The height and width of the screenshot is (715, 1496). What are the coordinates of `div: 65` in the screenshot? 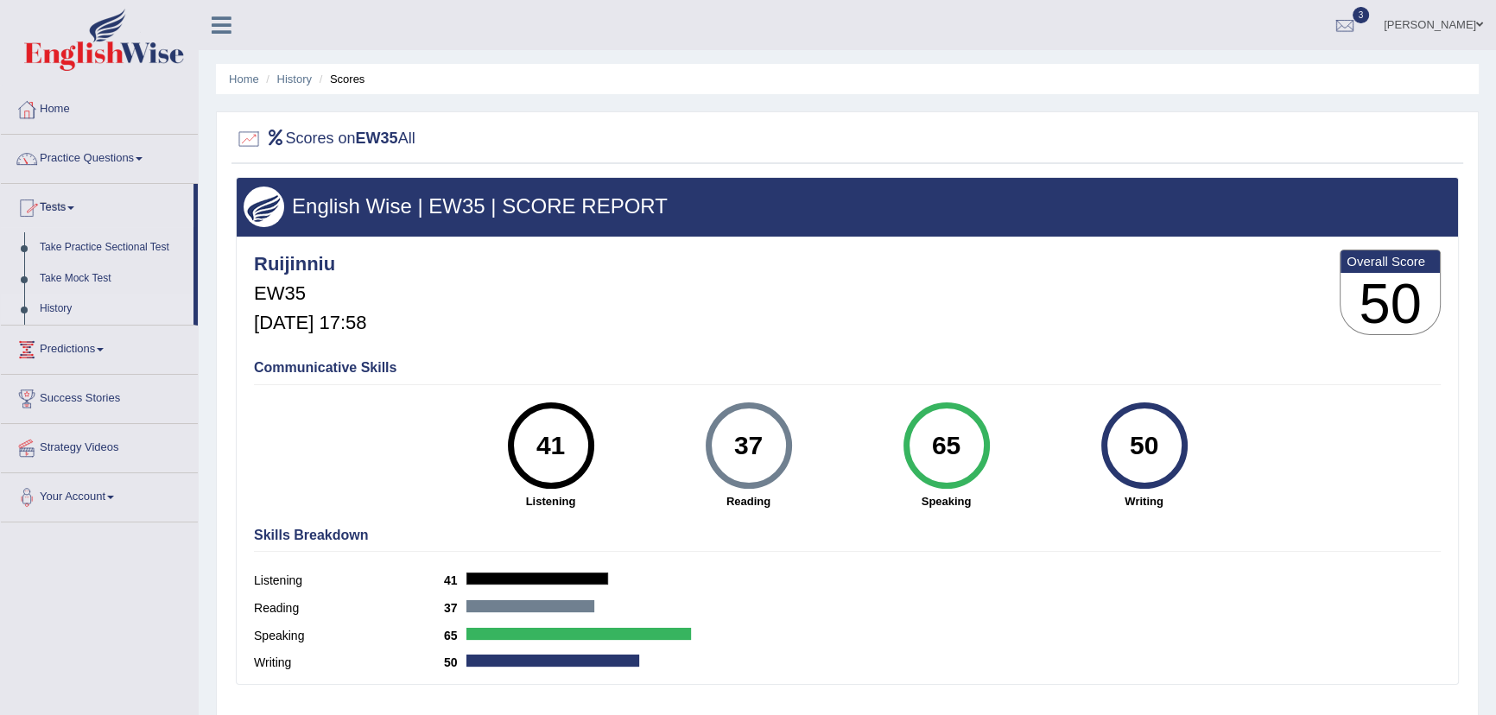 It's located at (945, 446).